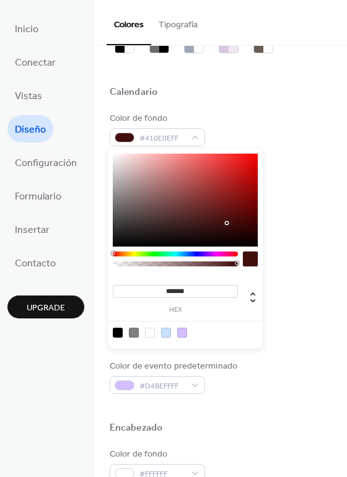  What do you see at coordinates (162, 138) in the screenshot?
I see `span: #410E0EFF` at bounding box center [162, 138].